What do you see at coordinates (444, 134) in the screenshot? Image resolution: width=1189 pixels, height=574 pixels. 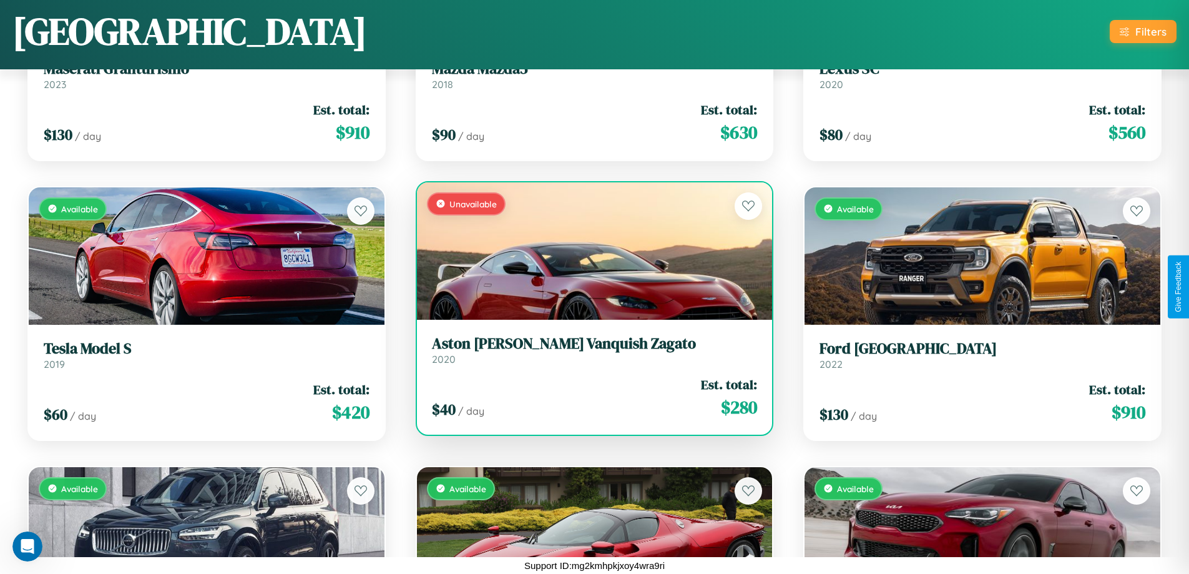 I see `span: $ 90` at bounding box center [444, 134].